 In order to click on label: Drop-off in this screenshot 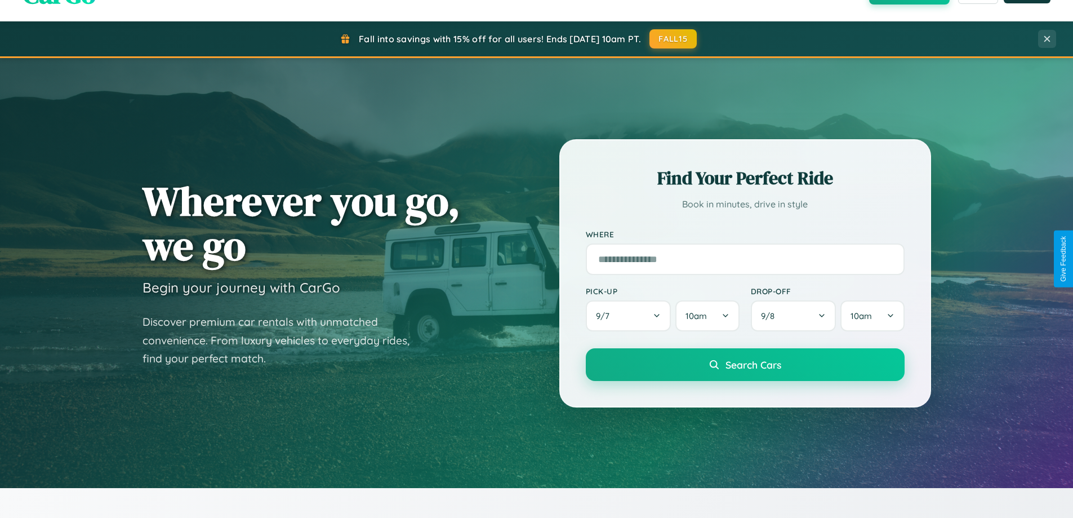, I will do `click(827, 291)`.